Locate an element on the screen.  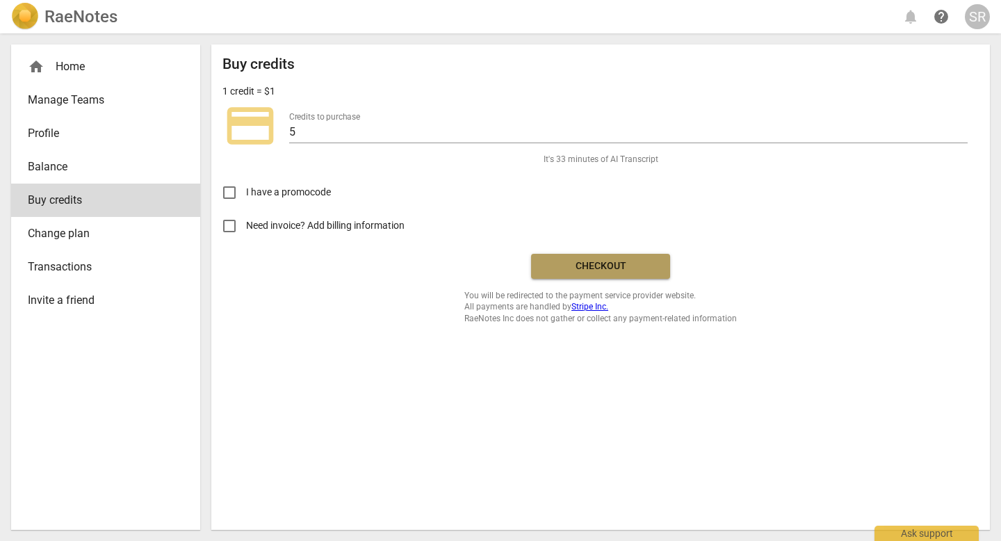
span: credit_card is located at coordinates (250, 126).